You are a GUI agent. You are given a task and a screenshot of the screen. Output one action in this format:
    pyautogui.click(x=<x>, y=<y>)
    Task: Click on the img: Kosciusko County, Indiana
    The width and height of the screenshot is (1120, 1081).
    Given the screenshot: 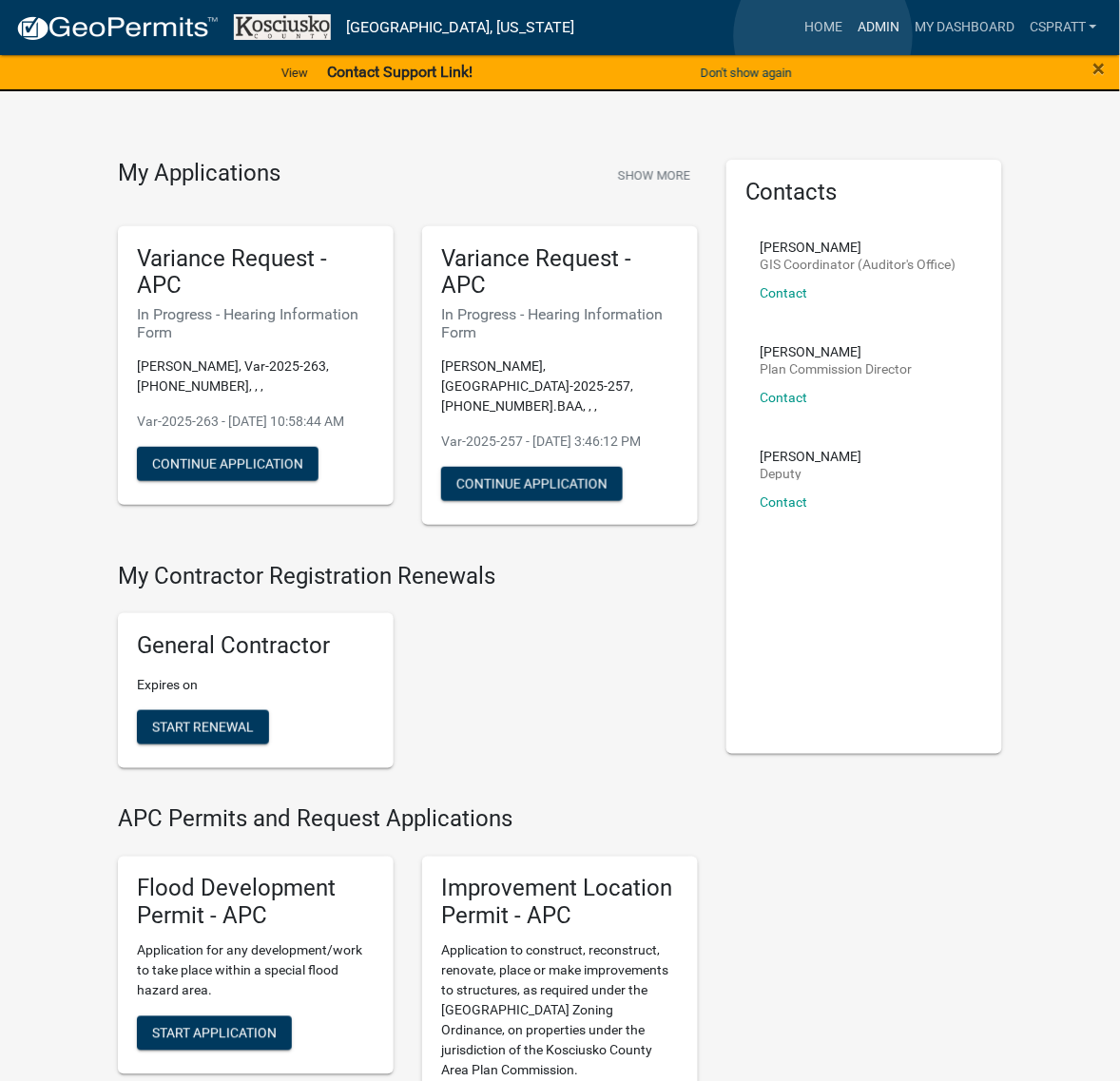 What is the action you would take?
    pyautogui.click(x=283, y=27)
    